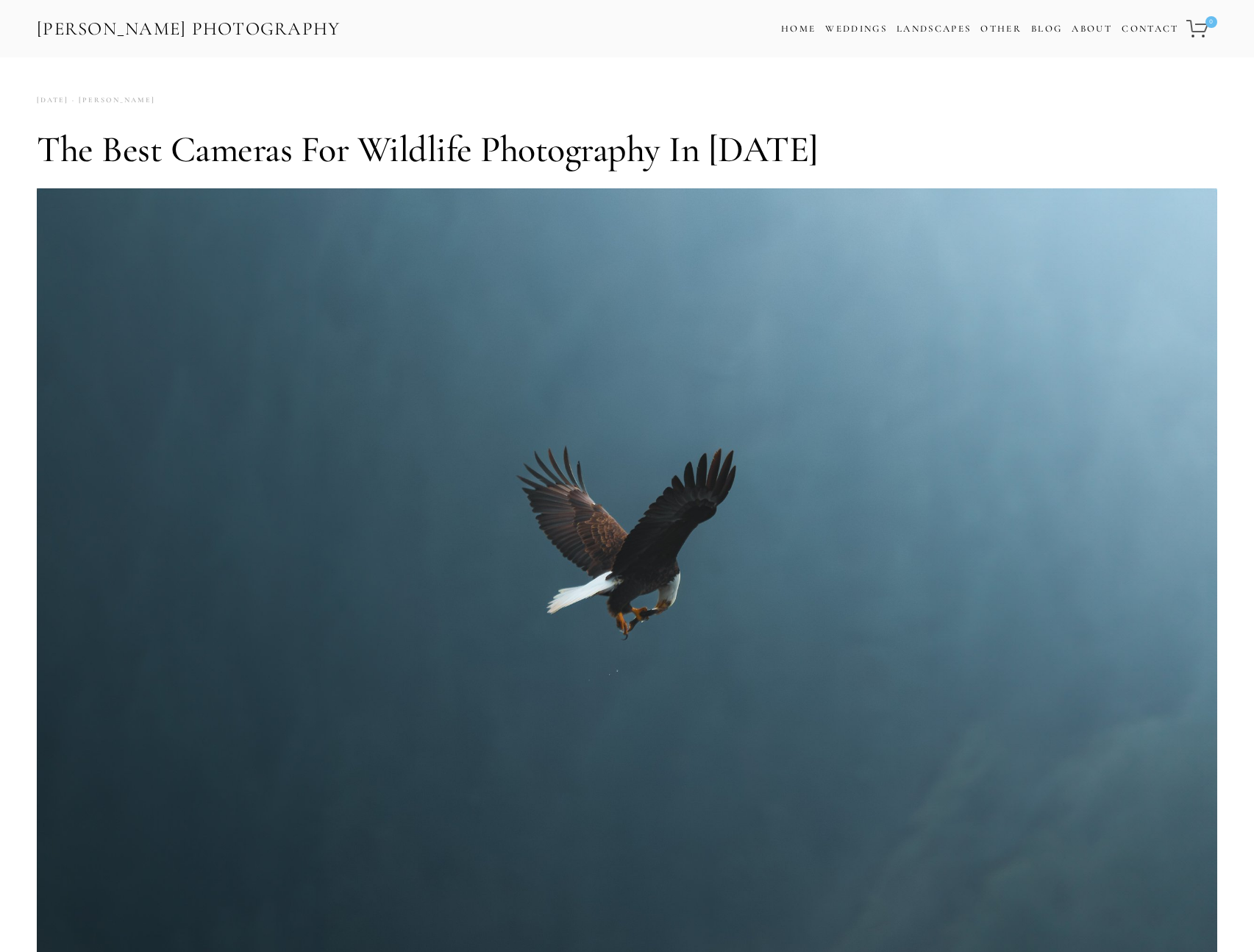 The width and height of the screenshot is (1254, 952). Describe the element at coordinates (856, 29) in the screenshot. I see `a: Weddings` at that location.